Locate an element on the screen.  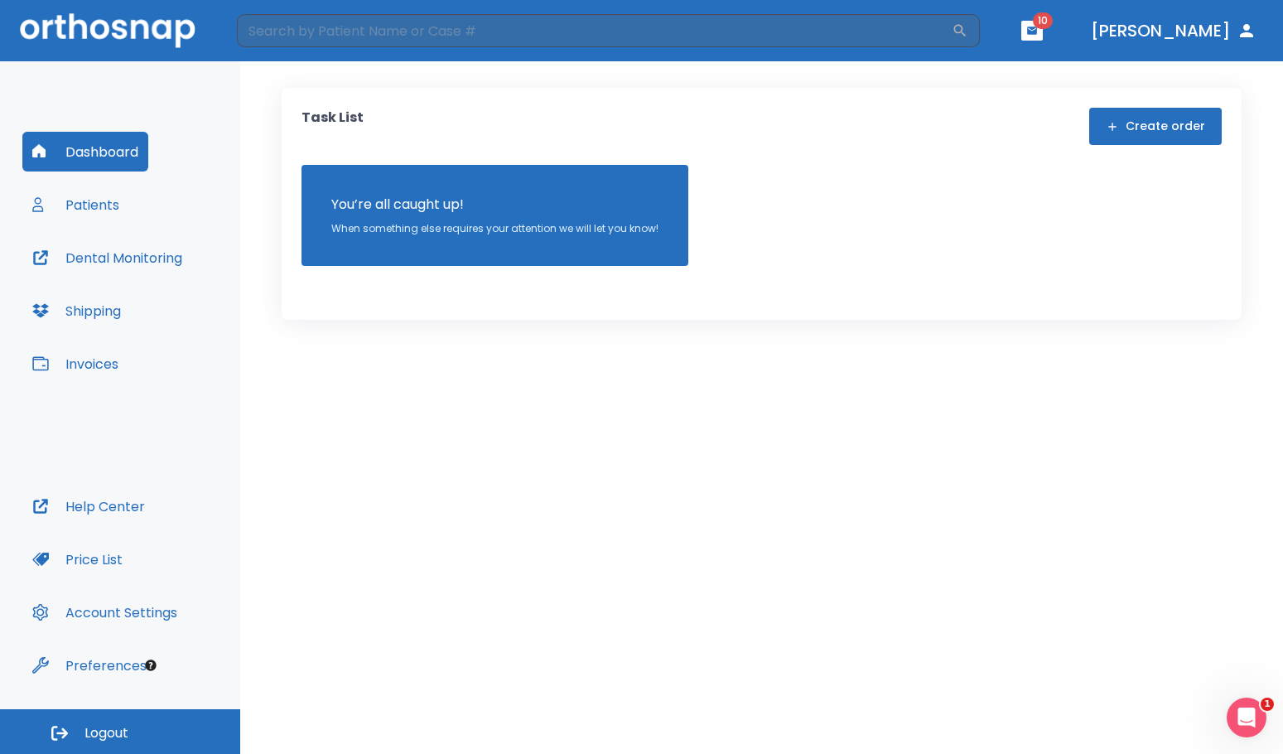
a: Help Center is located at coordinates (89, 506).